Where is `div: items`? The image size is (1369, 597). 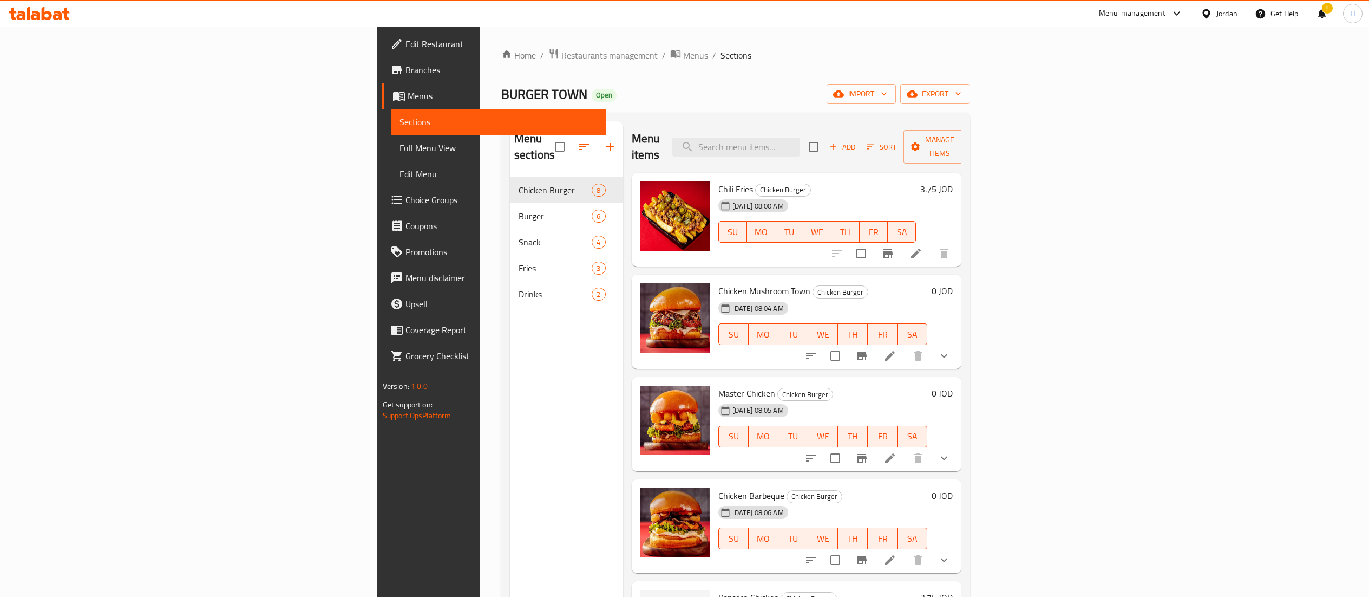
div: items is located at coordinates (598, 242).